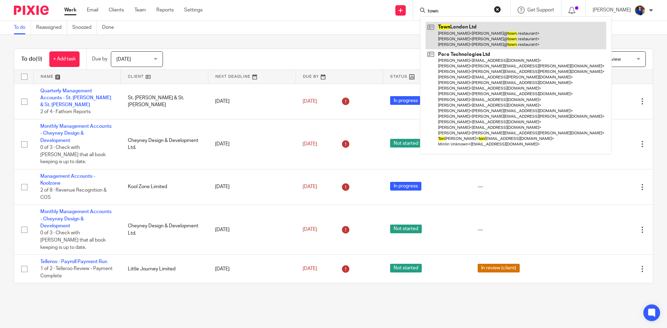 The width and height of the screenshot is (667, 328). I want to click on span: (9), so click(39, 59).